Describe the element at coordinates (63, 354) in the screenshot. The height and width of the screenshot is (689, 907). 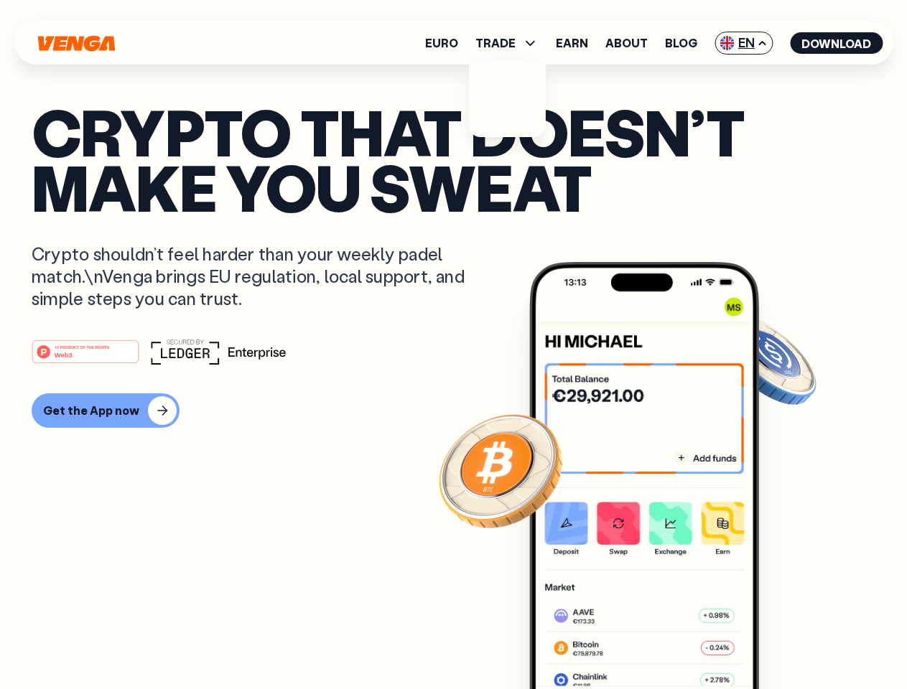
I see `tspan: Web3` at that location.